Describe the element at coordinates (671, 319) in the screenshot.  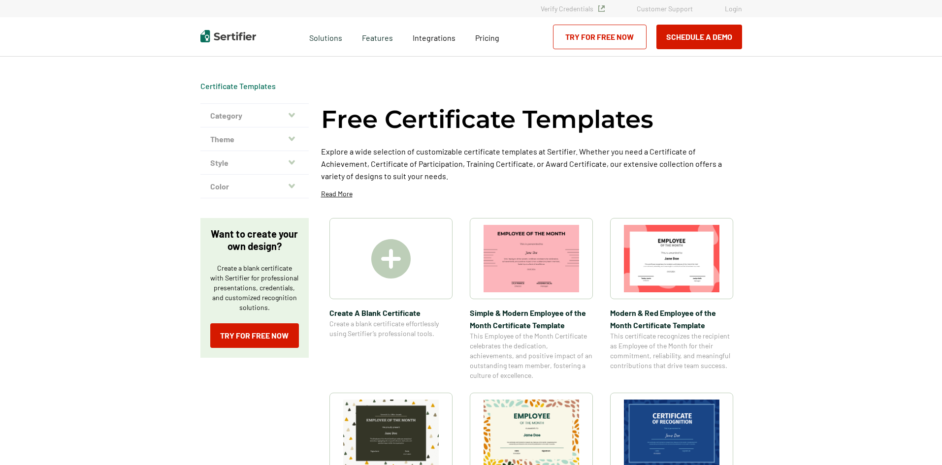
I see `span: Modern & Red Employee of the Month Certificate Template` at that location.